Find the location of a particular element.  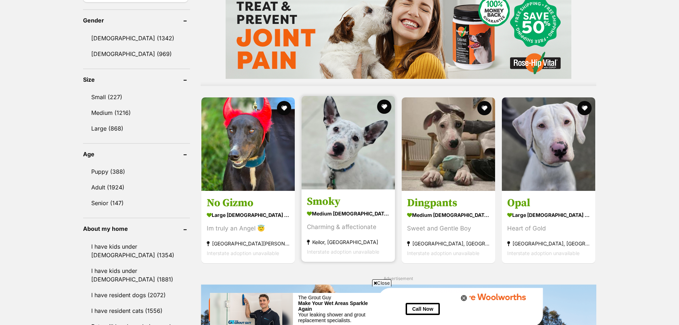

h3: No Gizmo is located at coordinates (248, 202).